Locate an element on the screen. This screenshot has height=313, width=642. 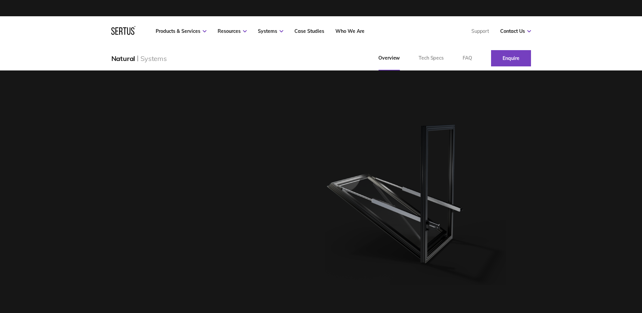
a: Systems is located at coordinates (270, 31).